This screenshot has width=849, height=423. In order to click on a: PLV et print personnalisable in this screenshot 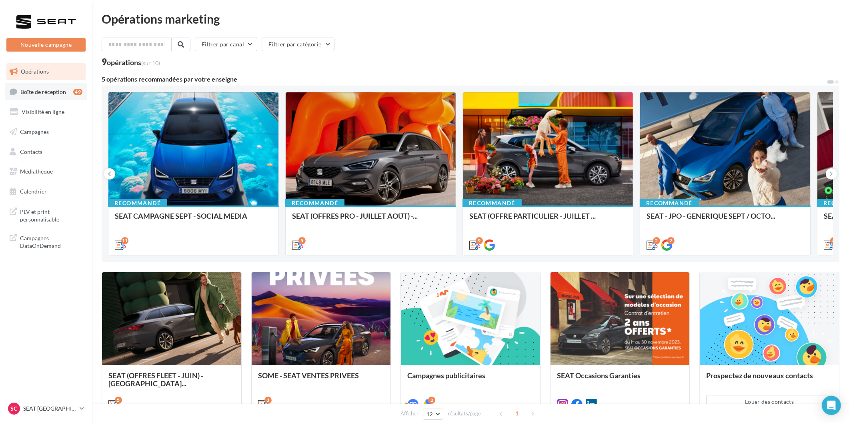, I will do `click(46, 215)`.